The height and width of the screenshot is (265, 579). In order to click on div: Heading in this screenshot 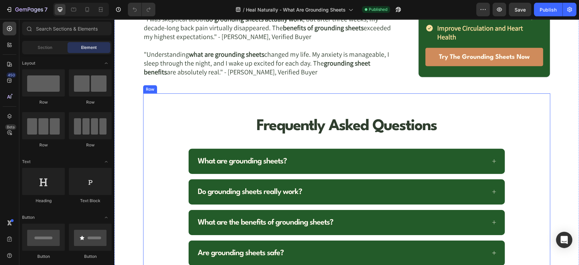, I will do `click(43, 200)`.